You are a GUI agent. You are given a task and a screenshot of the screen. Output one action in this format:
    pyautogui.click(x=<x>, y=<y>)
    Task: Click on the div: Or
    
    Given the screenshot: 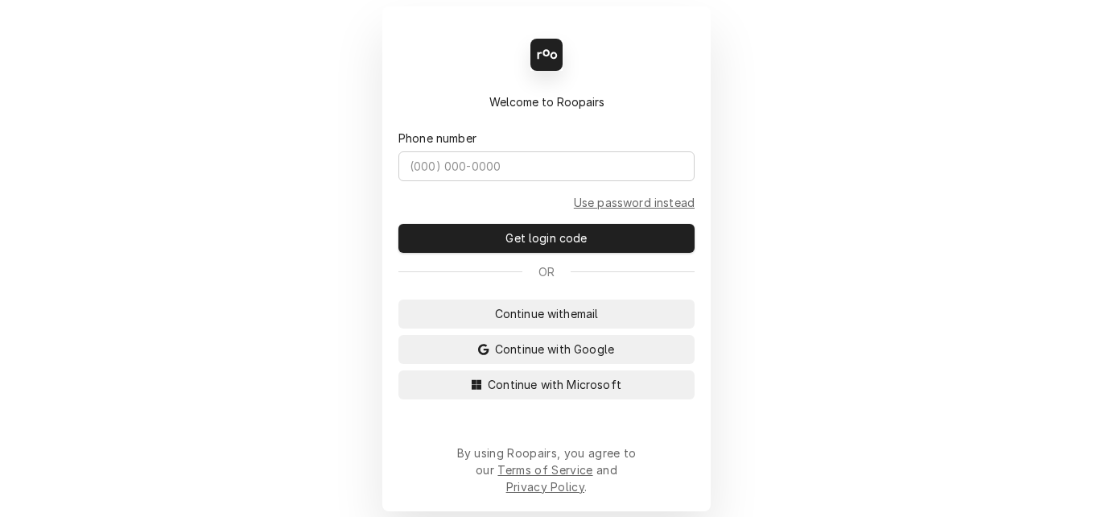 What is the action you would take?
    pyautogui.click(x=546, y=271)
    